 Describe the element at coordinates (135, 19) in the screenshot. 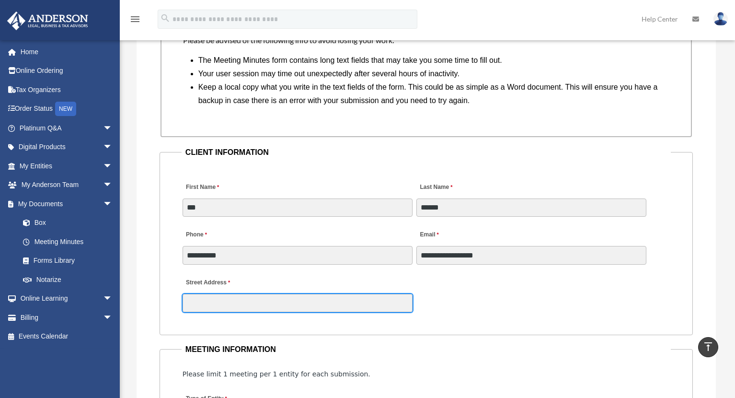

I see `i: menu` at that location.